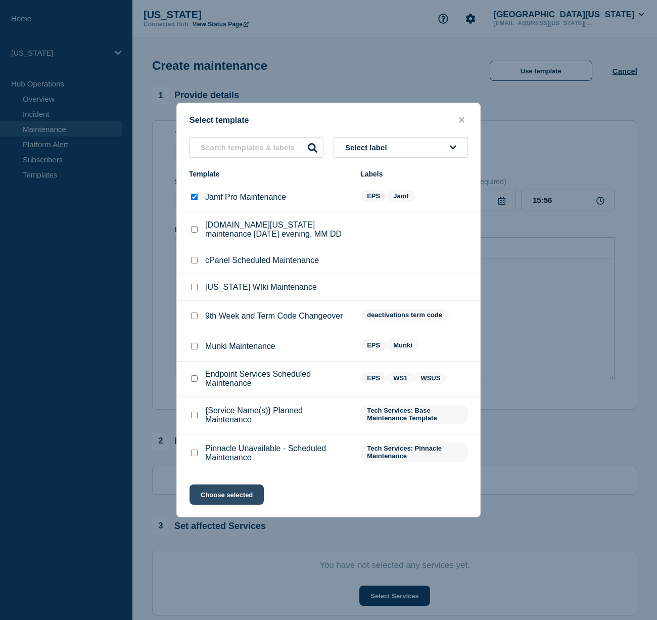 The image size is (657, 620). I want to click on input: cPanel Scheduled Maintenance checkbox, so click(194, 260).